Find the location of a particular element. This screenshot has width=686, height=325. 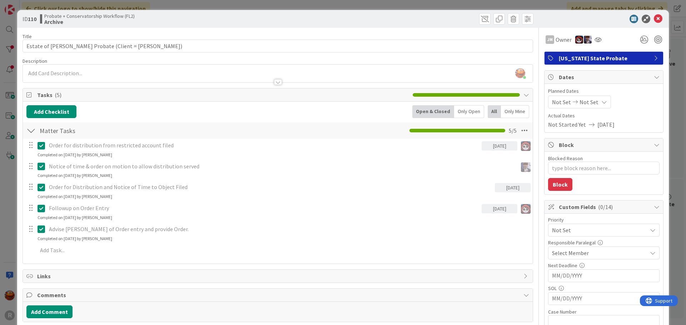

label: Title is located at coordinates (27, 36).